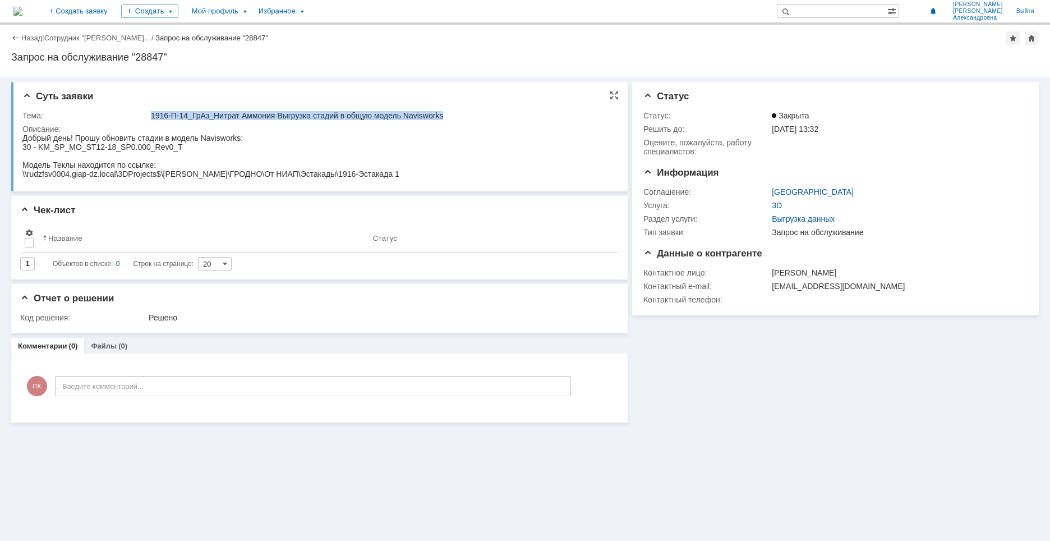  What do you see at coordinates (893, 10) in the screenshot?
I see `span: Расширенный поиск` at bounding box center [893, 10].